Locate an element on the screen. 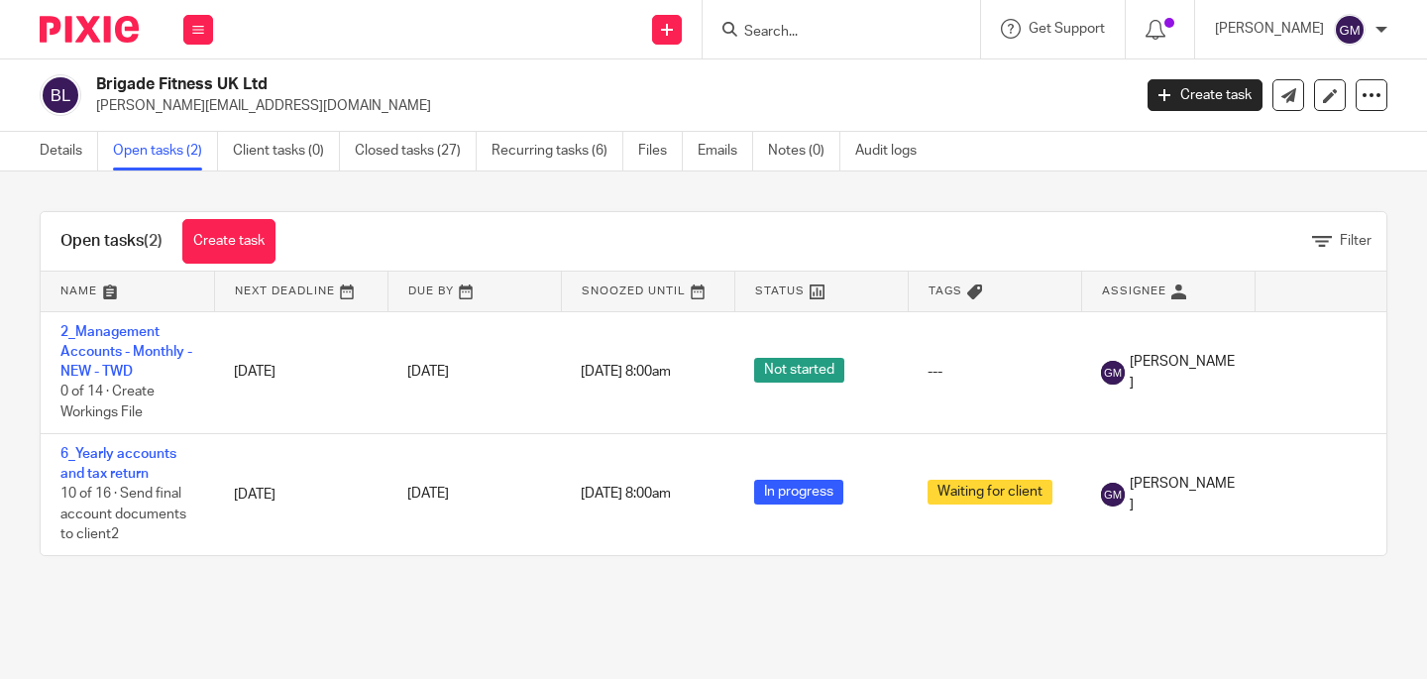 Image resolution: width=1427 pixels, height=679 pixels. a: 6_Yearly accounts and tax return is located at coordinates (118, 464).